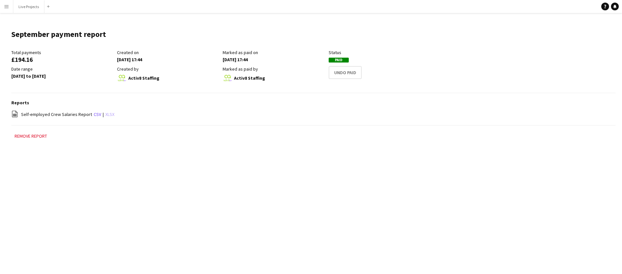  I want to click on button: Remove report, so click(31, 136).